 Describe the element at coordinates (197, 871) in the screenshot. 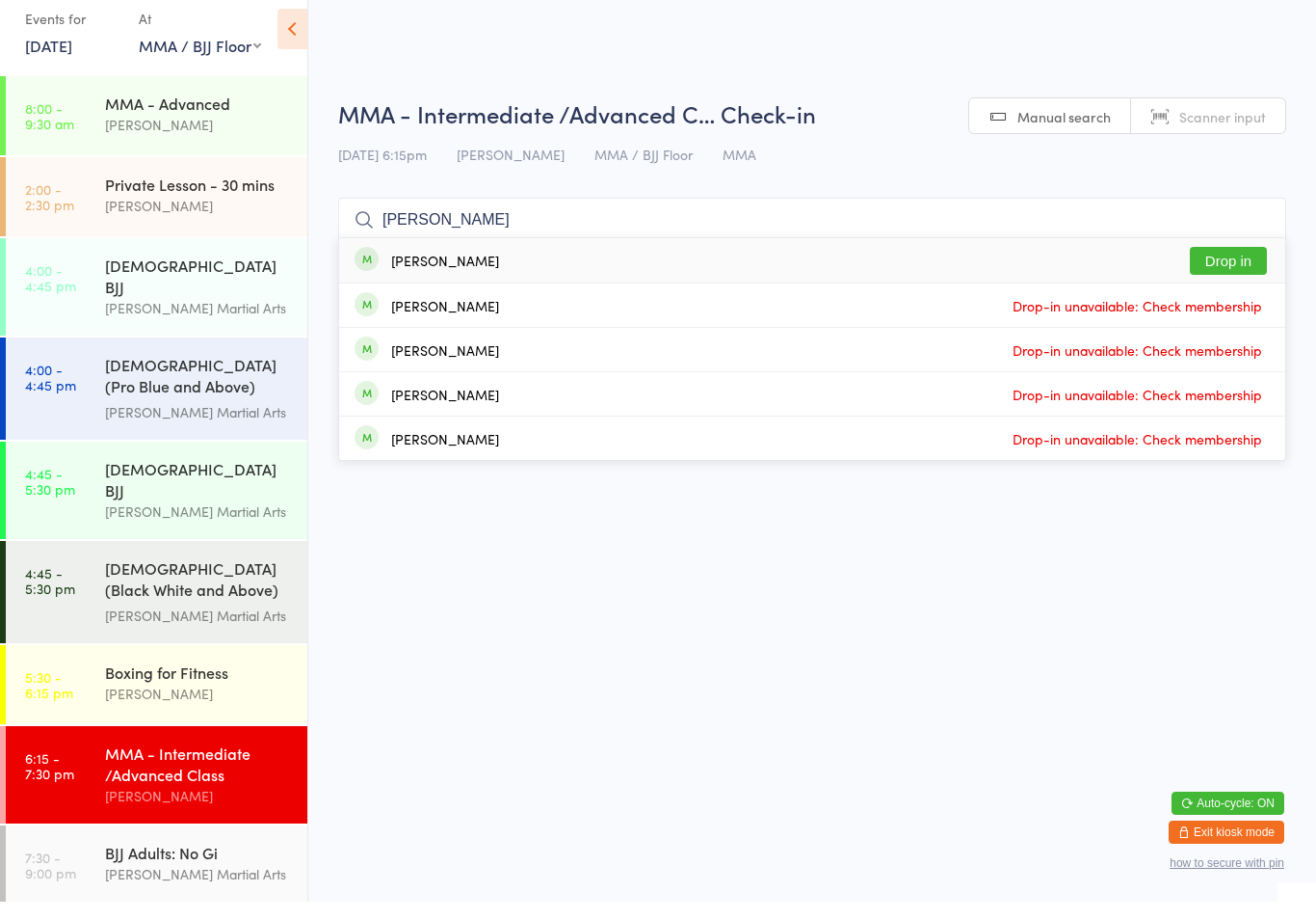

I see `div: BJJ Adults: No Gi` at that location.